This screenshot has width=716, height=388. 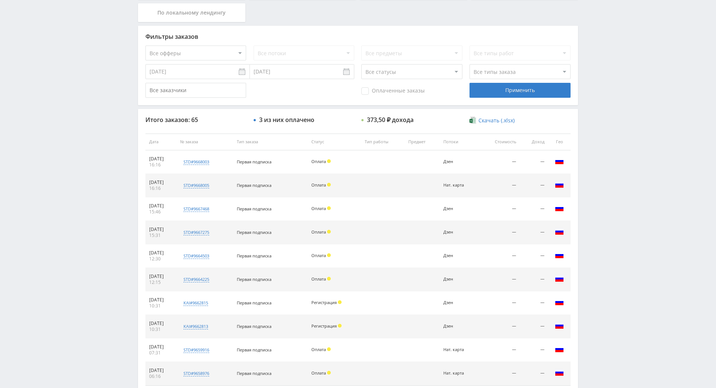 What do you see at coordinates (460, 142) in the screenshot?
I see `th: Потоки` at bounding box center [460, 142].